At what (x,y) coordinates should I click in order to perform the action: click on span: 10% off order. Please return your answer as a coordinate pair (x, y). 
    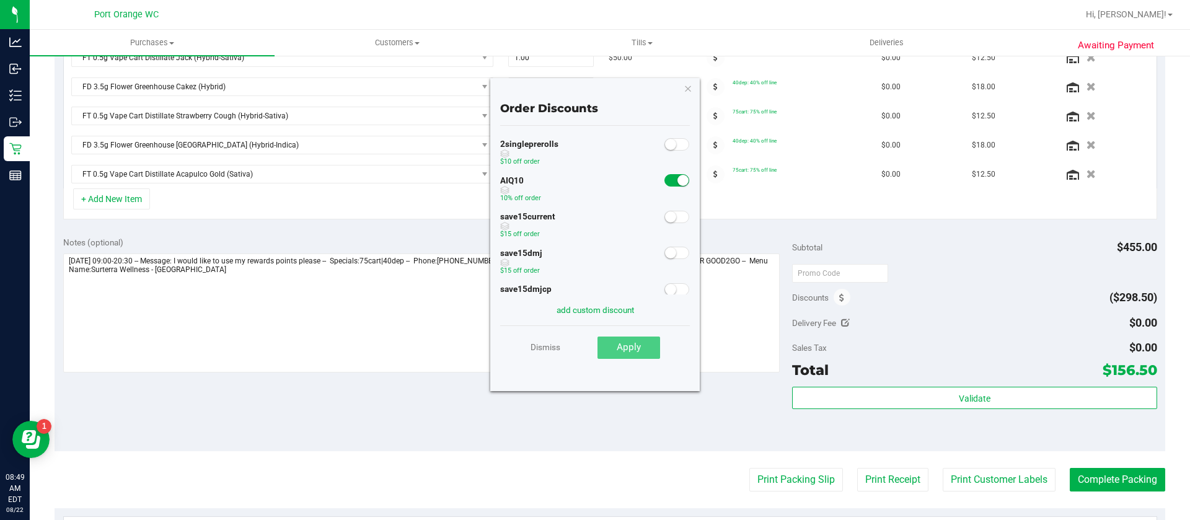
    Looking at the image, I should click on (520, 198).